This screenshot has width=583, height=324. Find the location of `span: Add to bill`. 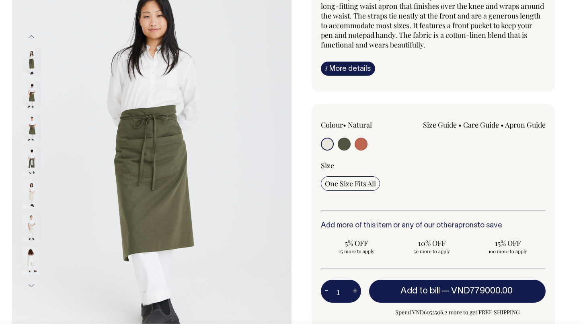

span: Add to bill is located at coordinates (420, 291).